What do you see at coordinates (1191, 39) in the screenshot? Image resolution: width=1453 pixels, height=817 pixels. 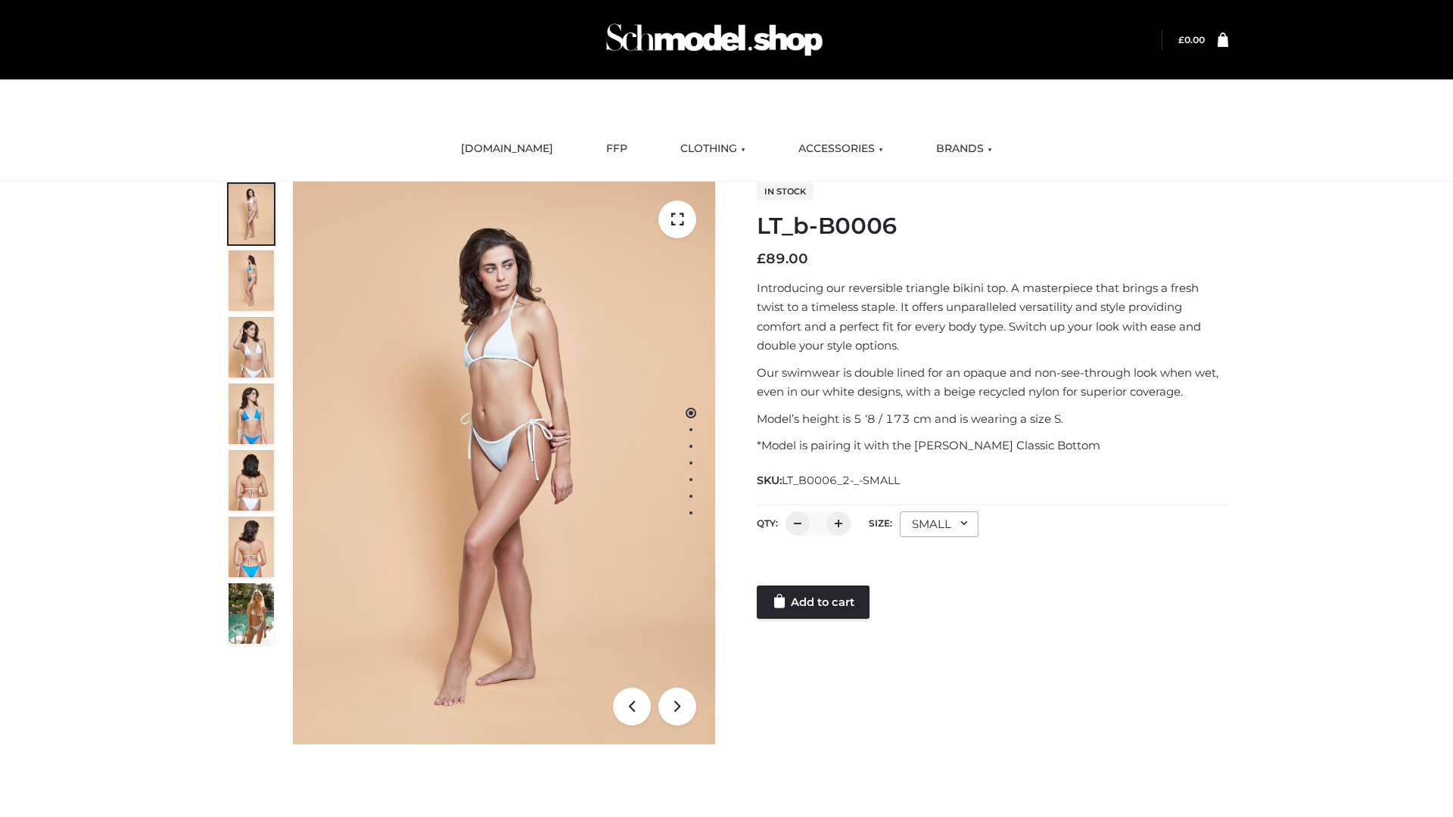 I see `a: £0.00` at bounding box center [1191, 39].